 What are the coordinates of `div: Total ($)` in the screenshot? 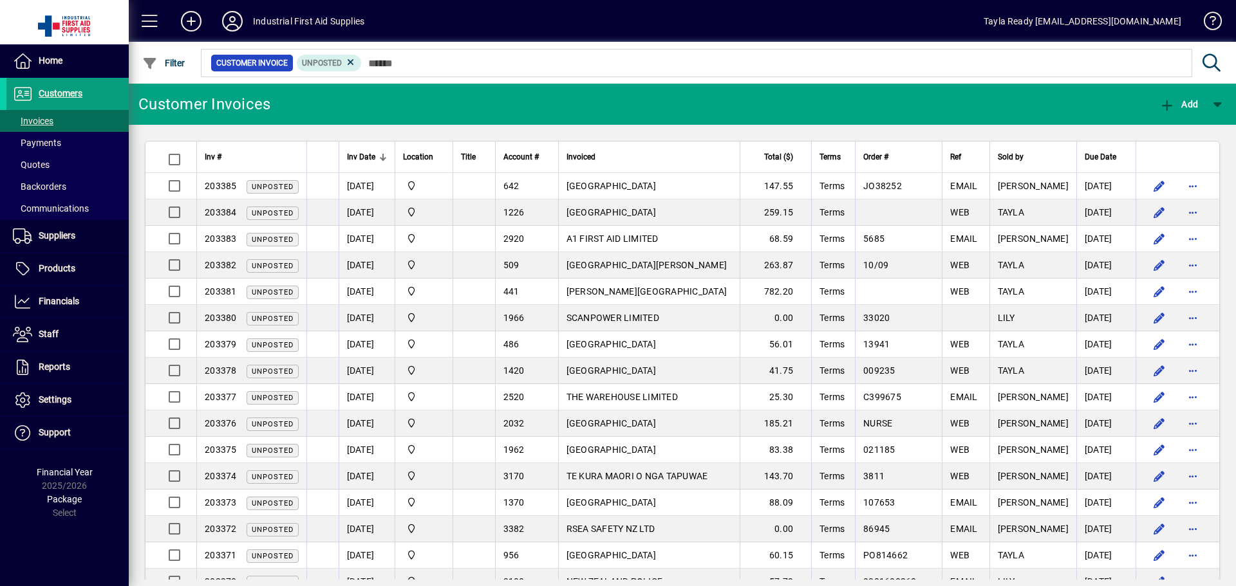 It's located at (776, 157).